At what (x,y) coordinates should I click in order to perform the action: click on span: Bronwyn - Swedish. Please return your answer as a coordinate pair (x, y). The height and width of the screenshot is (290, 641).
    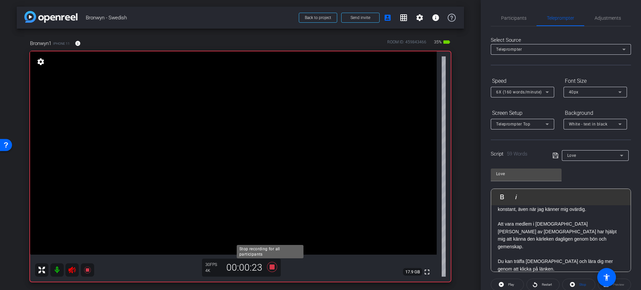
    Looking at the image, I should click on (190, 18).